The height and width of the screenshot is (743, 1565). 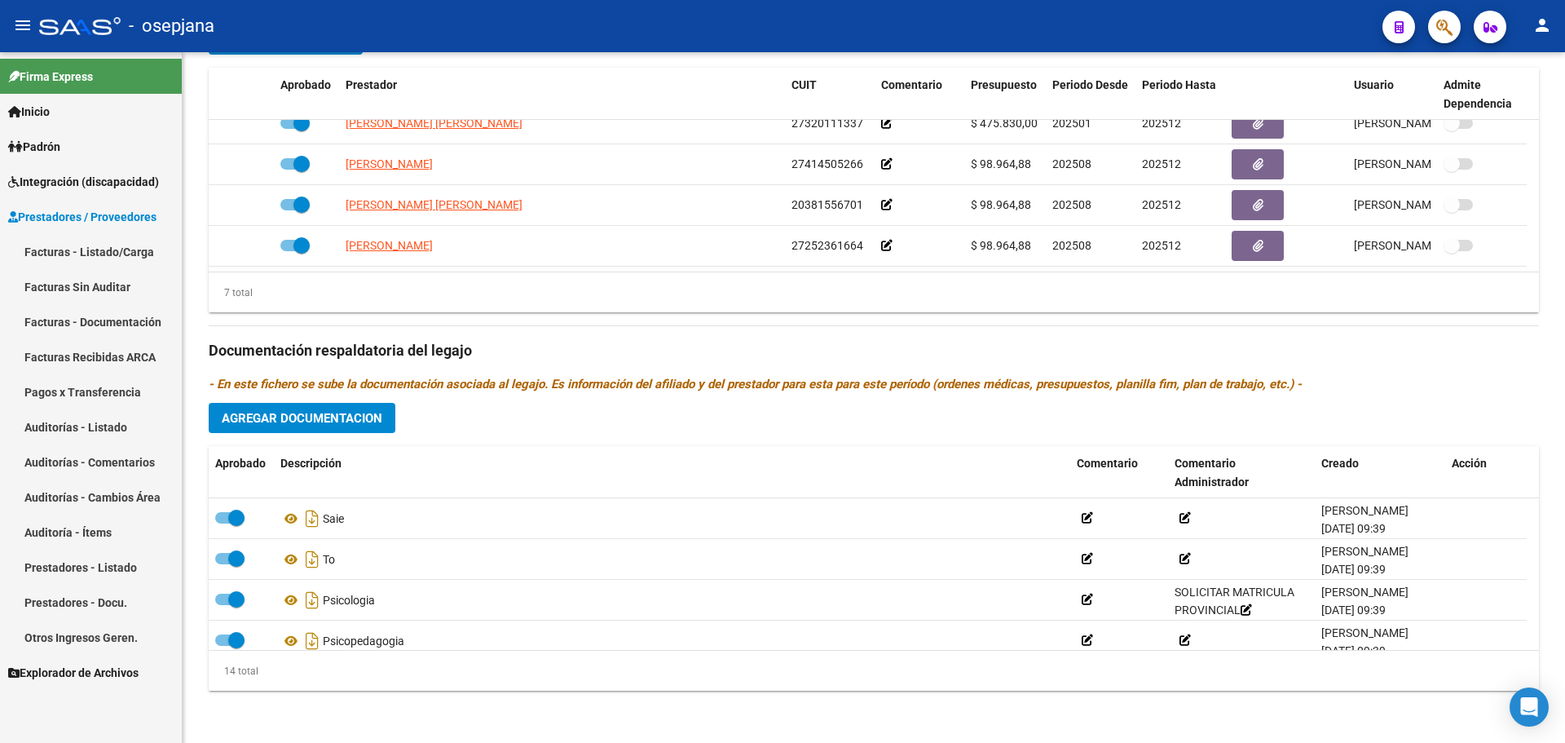 What do you see at coordinates (1340, 463) in the screenshot?
I see `span: Creado` at bounding box center [1340, 463].